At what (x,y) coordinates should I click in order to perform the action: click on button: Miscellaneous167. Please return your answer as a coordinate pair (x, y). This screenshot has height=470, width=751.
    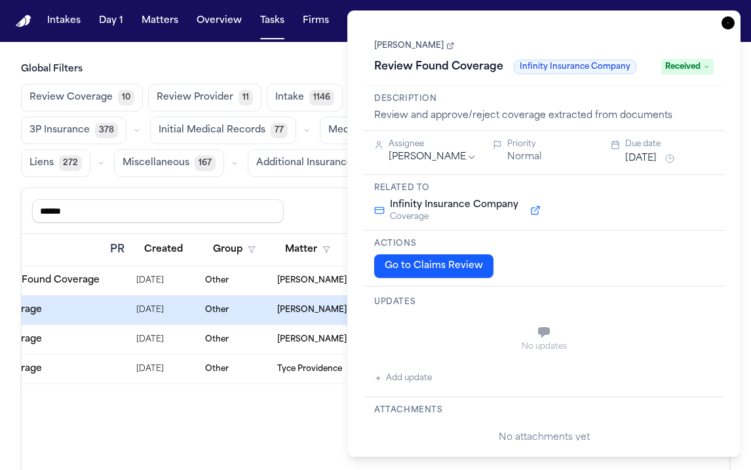
    Looking at the image, I should click on (169, 163).